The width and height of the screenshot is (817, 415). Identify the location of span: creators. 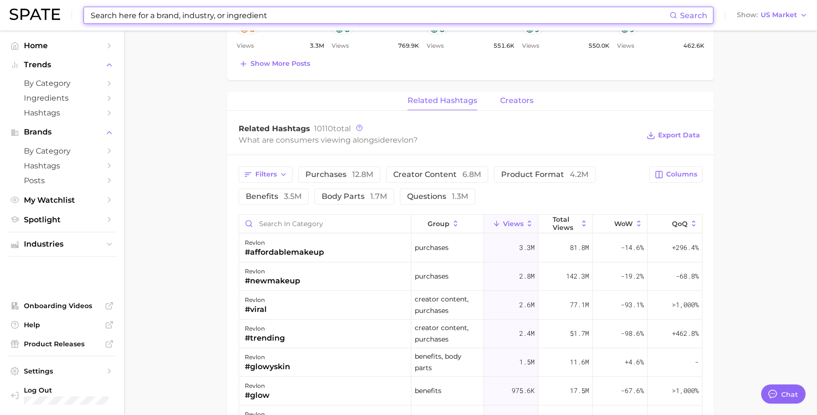
(517, 101).